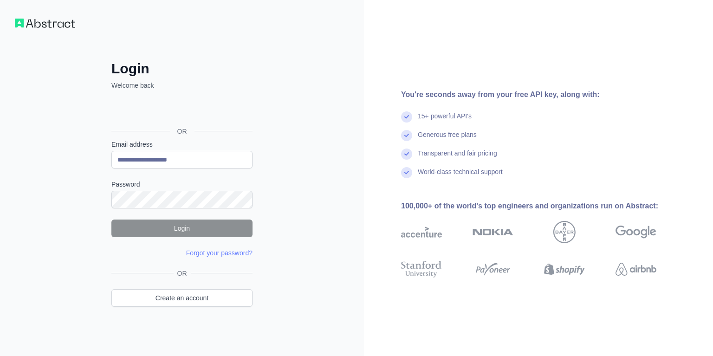  What do you see at coordinates (543, 95) in the screenshot?
I see `div: You're seconds away from your free API key, along with:` at bounding box center [543, 95].